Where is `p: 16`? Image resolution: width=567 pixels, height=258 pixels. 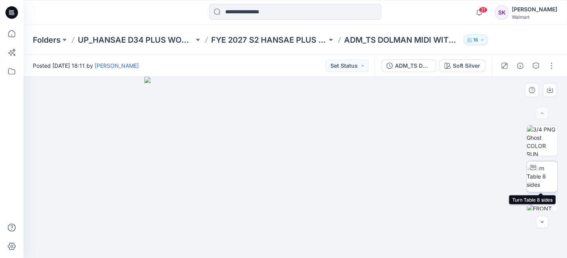
p: 16 is located at coordinates (476, 40).